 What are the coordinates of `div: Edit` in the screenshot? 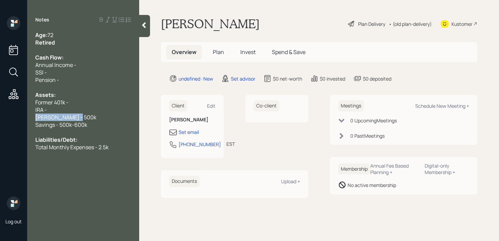 It's located at (211, 106).